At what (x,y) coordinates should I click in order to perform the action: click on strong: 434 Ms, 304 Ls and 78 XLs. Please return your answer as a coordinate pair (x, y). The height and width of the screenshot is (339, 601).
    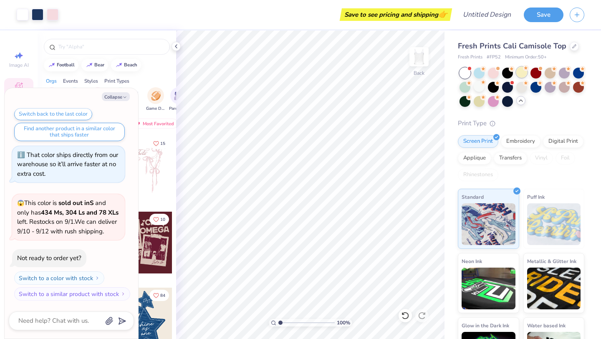
    Looking at the image, I should click on (80, 213).